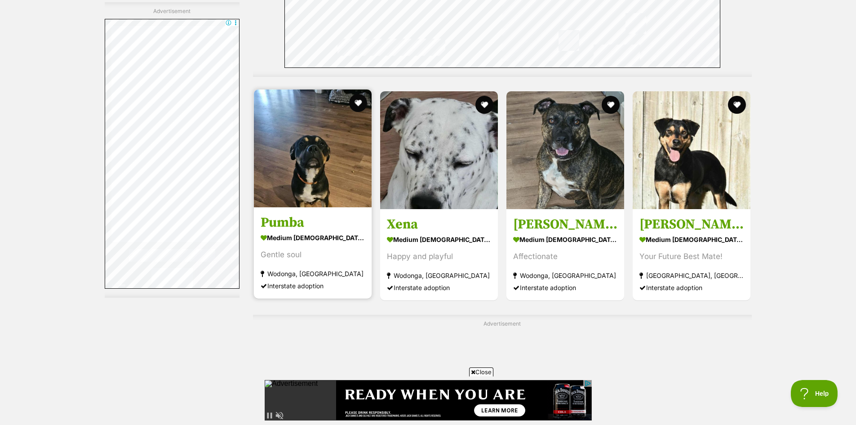 The image size is (856, 425). Describe the element at coordinates (565, 150) in the screenshot. I see `img: Flynt - Staffordshire Bull Terrier Dog` at that location.